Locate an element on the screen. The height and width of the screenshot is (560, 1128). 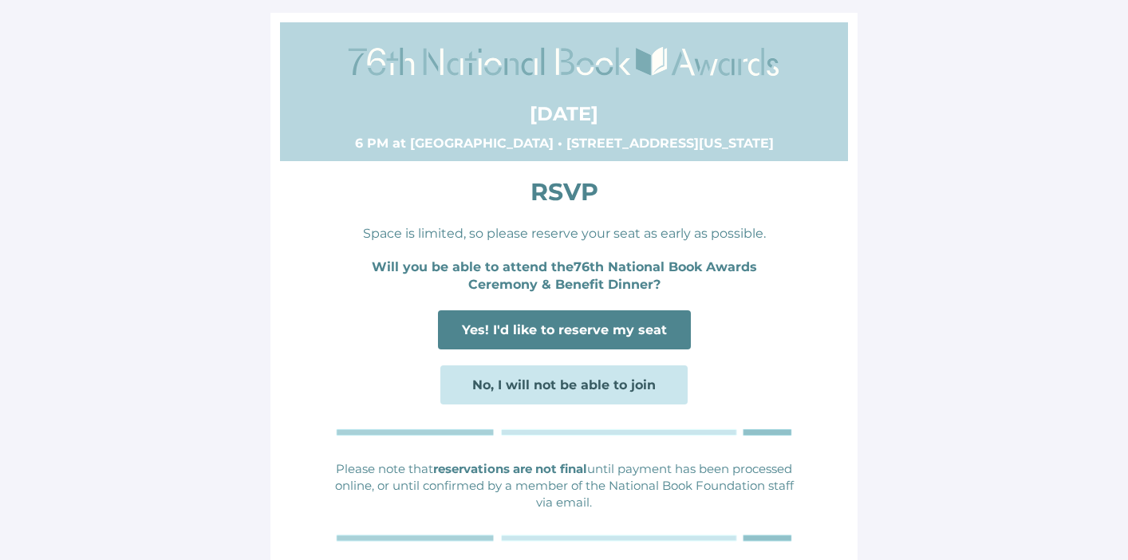
p: Space is limited, so please reserve your seat as early as possible. is located at coordinates (564, 234).